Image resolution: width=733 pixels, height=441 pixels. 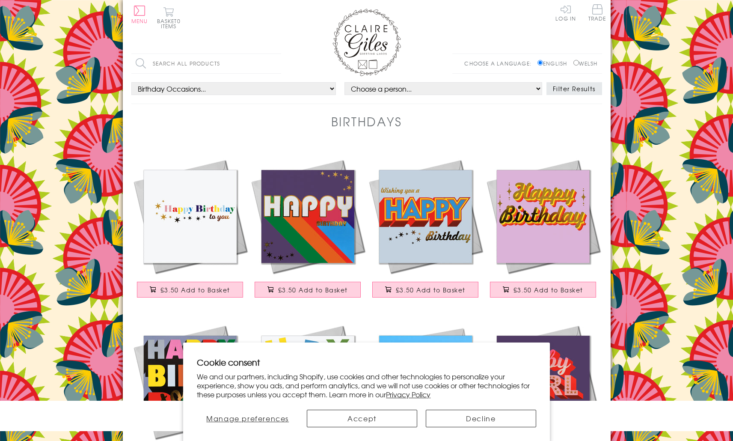 What do you see at coordinates (247, 418) in the screenshot?
I see `span: Manage preferences` at bounding box center [247, 418].